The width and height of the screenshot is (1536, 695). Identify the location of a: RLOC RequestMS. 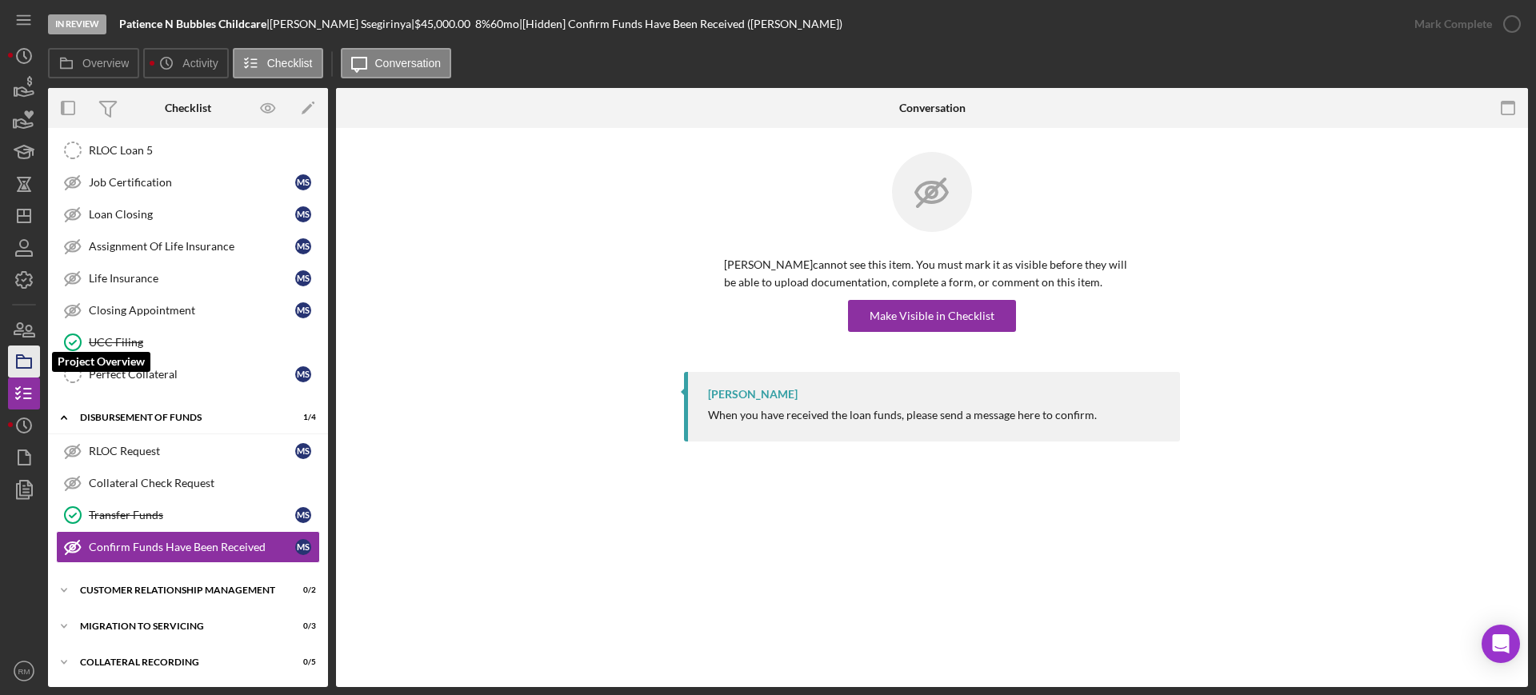
(188, 451).